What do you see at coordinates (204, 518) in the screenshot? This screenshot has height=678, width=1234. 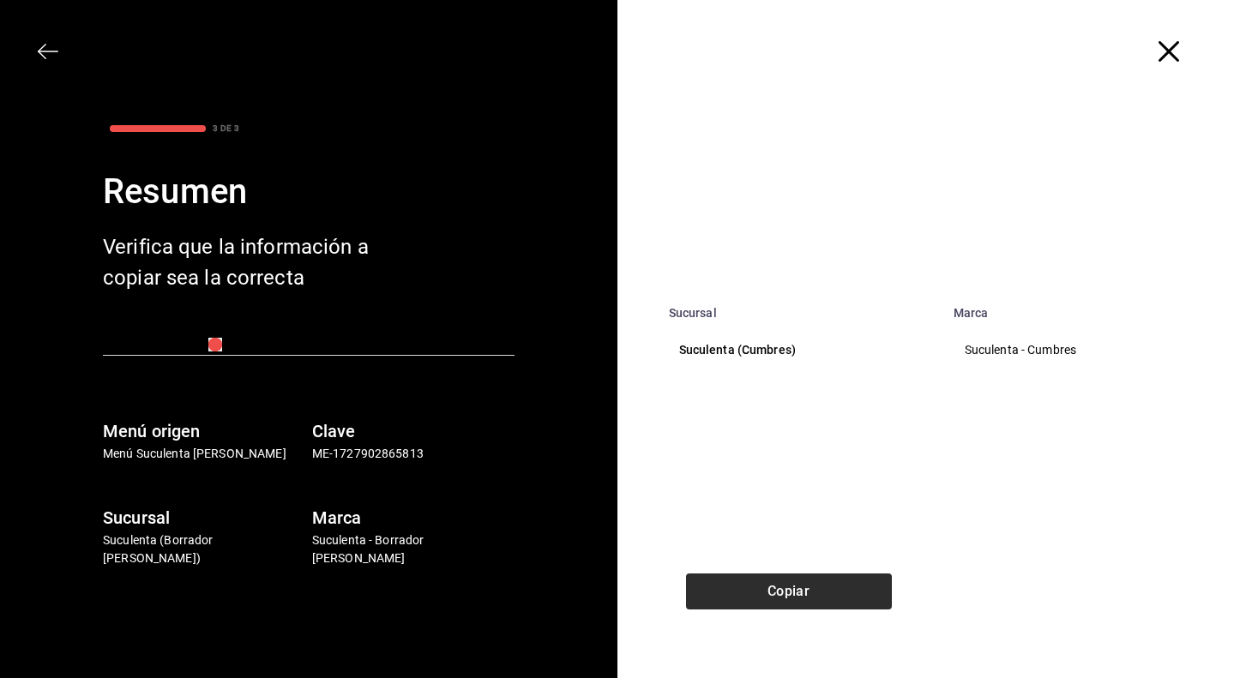 I see `h6: Sucursal` at bounding box center [204, 518].